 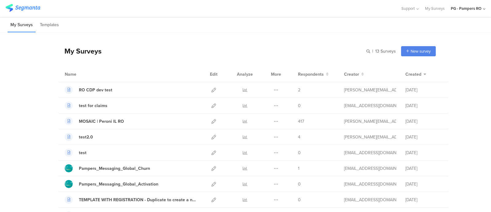 What do you see at coordinates (370, 121) in the screenshot?
I see `div: fritz.t@pg.com` at bounding box center [370, 121].